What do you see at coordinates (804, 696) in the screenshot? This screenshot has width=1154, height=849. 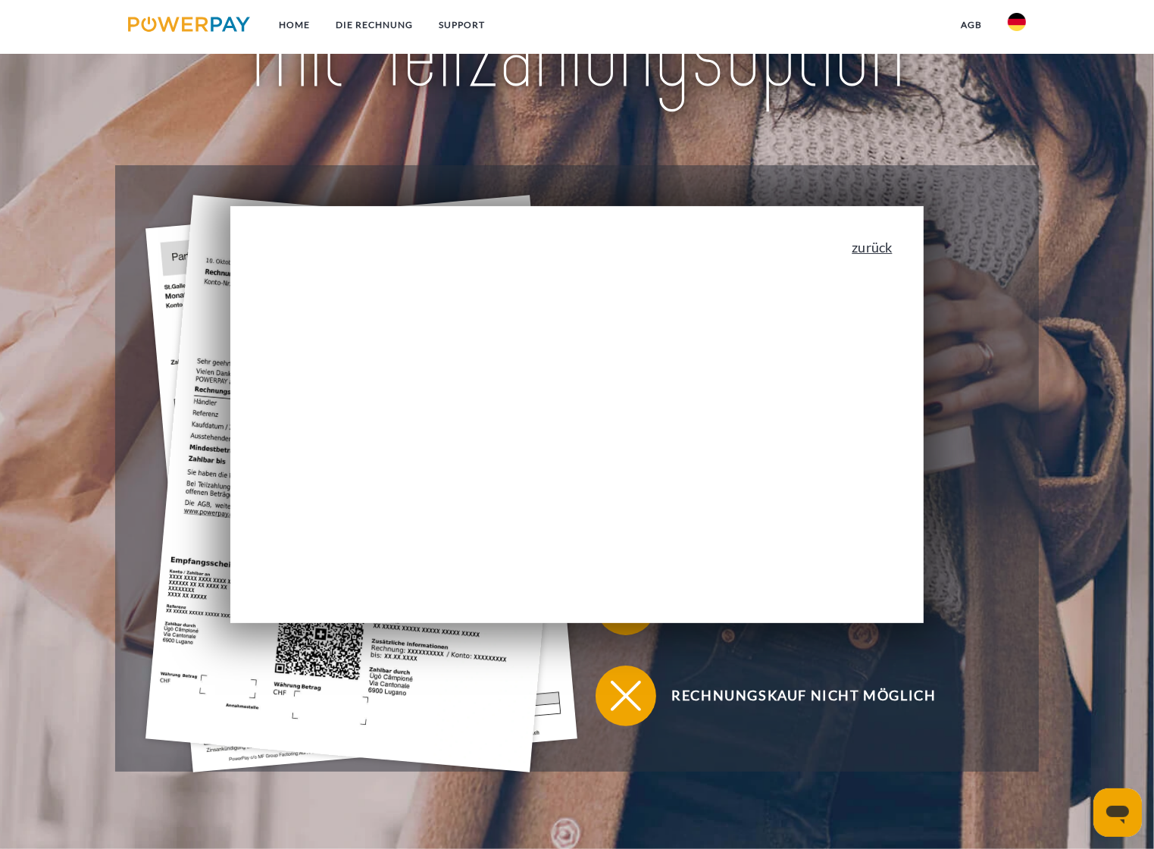 I see `span: Rechnungskauf nicht möglich` at bounding box center [804, 696].